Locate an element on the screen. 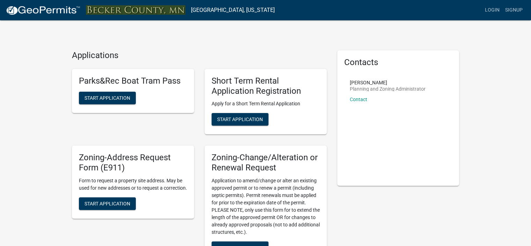  h5: Parks&Rec Boat Tram Pass is located at coordinates (133, 81).